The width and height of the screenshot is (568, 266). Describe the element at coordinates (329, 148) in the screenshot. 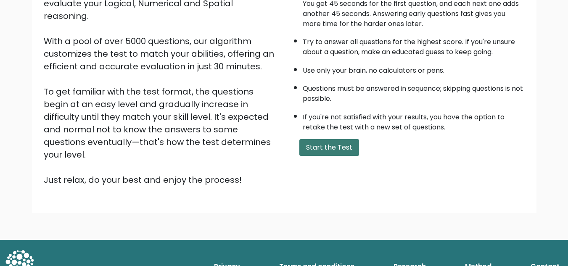

I see `button: Start the Test` at that location.